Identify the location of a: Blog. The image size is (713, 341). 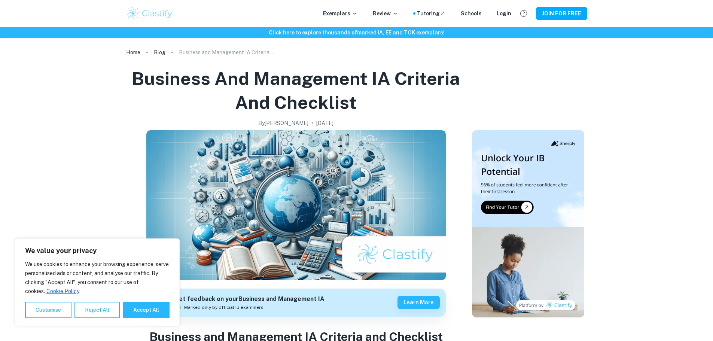
(159, 52).